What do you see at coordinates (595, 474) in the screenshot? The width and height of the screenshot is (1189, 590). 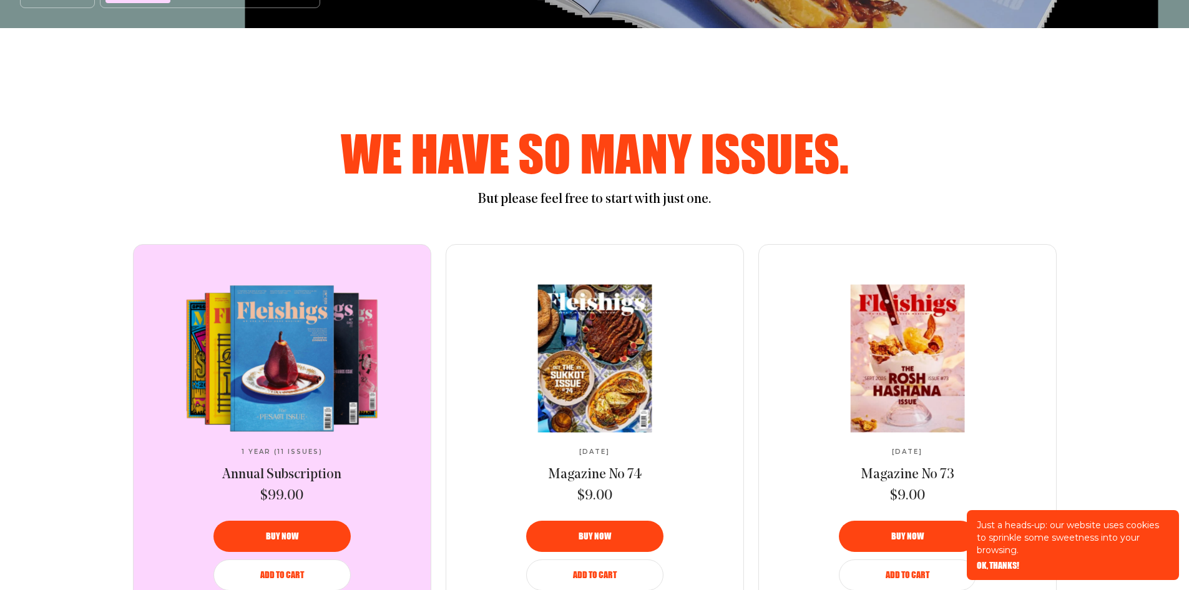 I see `span: Magazine No 74` at bounding box center [595, 474].